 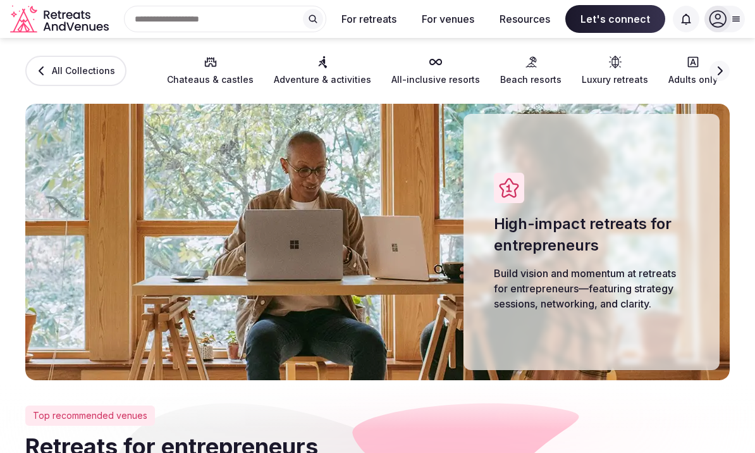 I want to click on div: Top recommended venues, so click(x=90, y=416).